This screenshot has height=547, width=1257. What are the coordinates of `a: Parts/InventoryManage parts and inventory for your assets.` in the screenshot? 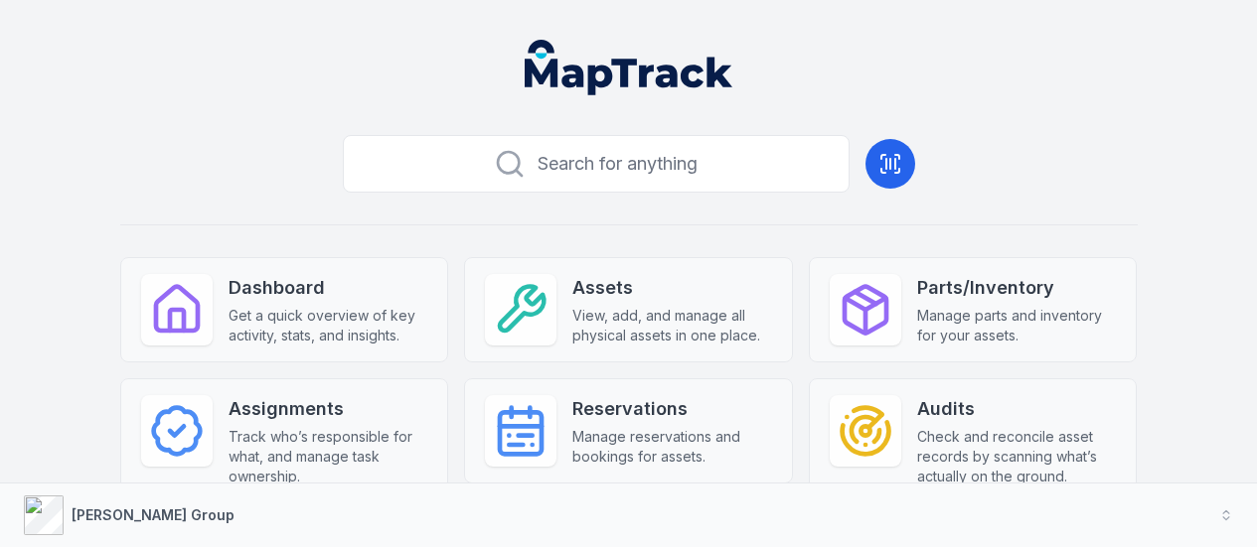 It's located at (972, 310).